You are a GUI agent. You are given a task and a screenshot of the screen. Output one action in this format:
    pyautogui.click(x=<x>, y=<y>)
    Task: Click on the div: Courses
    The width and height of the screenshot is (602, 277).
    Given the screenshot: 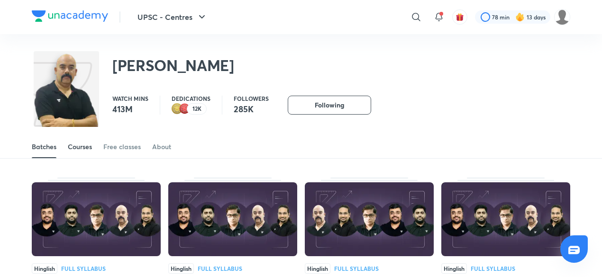 What is the action you would take?
    pyautogui.click(x=80, y=147)
    